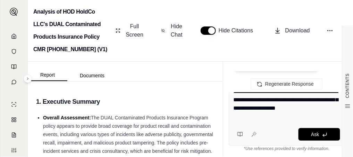 This screenshot has width=353, height=157. What do you see at coordinates (134, 31) in the screenshot?
I see `span: Full Screen` at bounding box center [134, 31].